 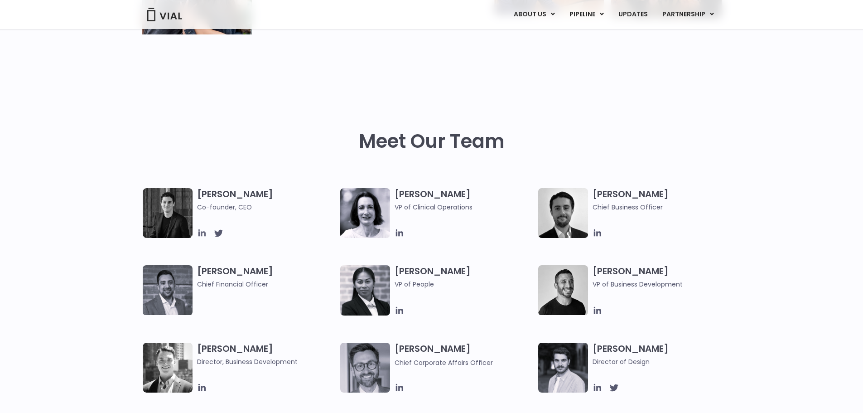 I want to click on a: PIPELINEMenu Toggle, so click(x=586, y=15).